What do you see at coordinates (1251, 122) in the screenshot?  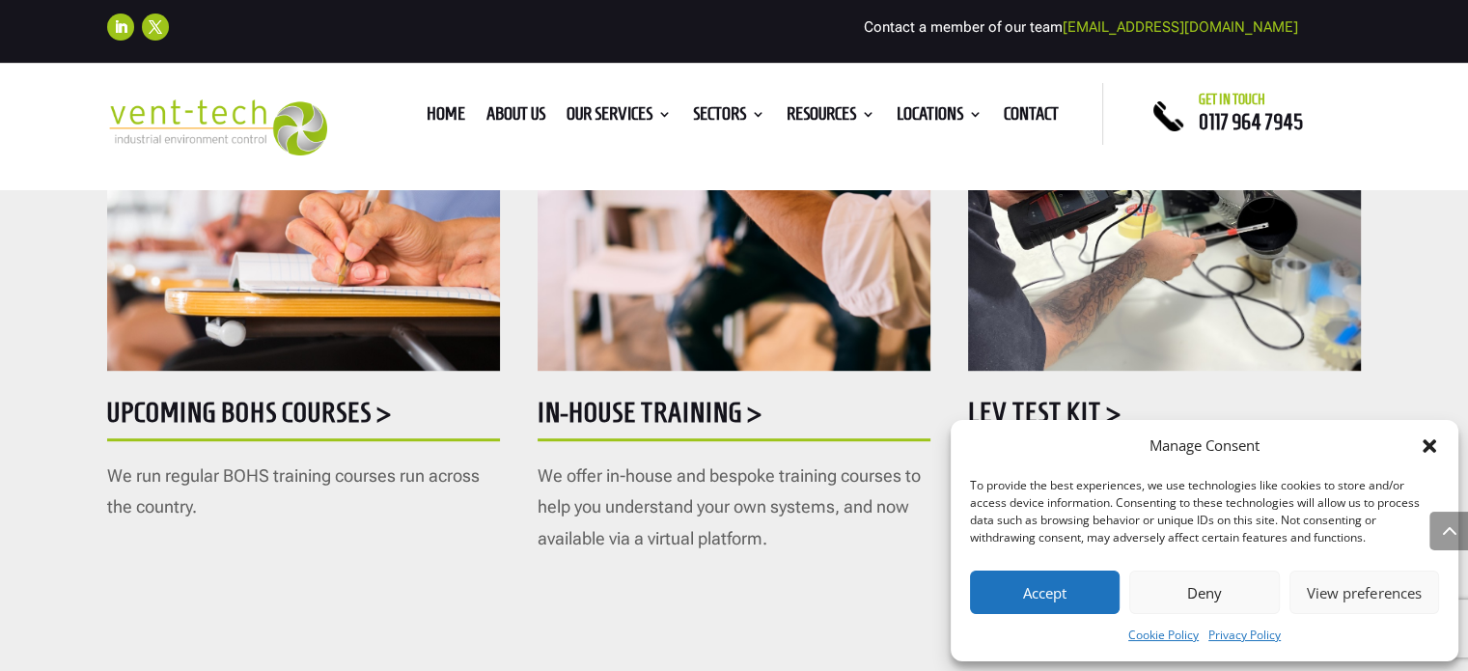 I see `a: 0117 964 7945` at bounding box center [1251, 122].